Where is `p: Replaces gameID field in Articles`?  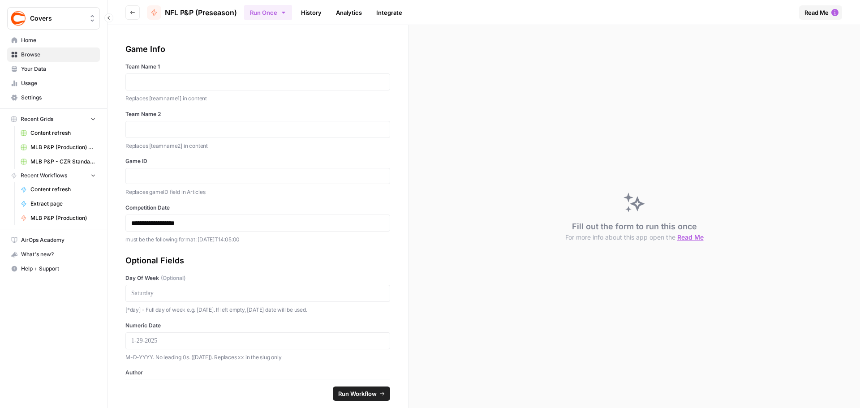 p: Replaces gameID field in Articles is located at coordinates (257, 192).